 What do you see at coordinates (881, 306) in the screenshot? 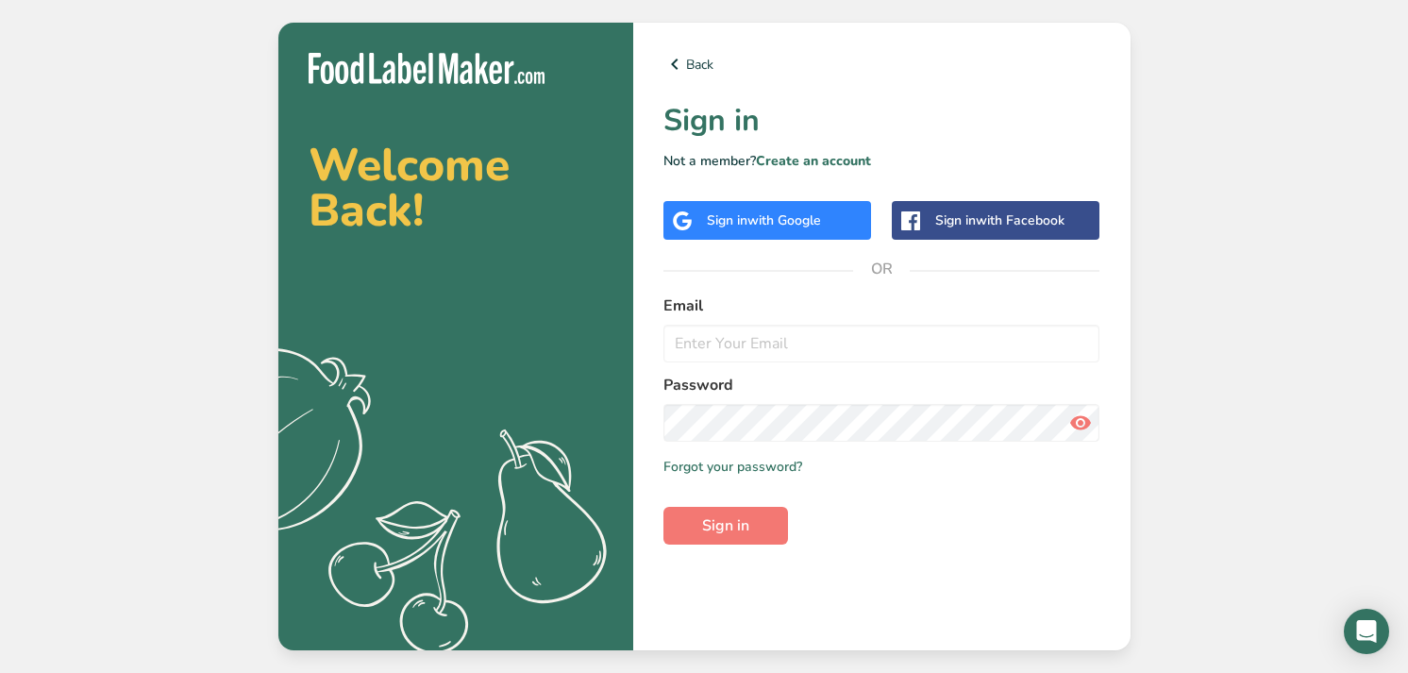
I see `label: Email` at bounding box center [881, 306].